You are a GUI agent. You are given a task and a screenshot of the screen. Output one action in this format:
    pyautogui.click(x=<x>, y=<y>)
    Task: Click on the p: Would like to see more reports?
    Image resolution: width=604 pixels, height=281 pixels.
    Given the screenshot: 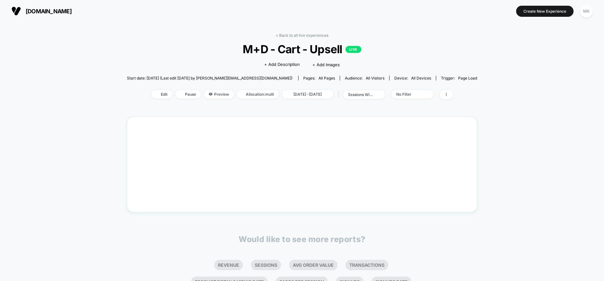 What is the action you would take?
    pyautogui.click(x=302, y=239)
    